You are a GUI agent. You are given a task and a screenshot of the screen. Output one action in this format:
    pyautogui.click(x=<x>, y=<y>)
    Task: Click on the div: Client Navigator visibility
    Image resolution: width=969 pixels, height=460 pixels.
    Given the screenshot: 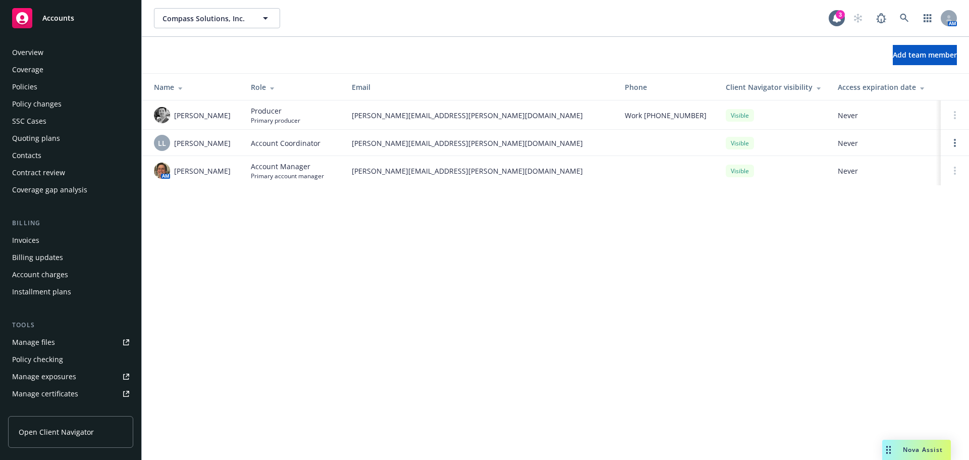 What is the action you would take?
    pyautogui.click(x=774, y=87)
    